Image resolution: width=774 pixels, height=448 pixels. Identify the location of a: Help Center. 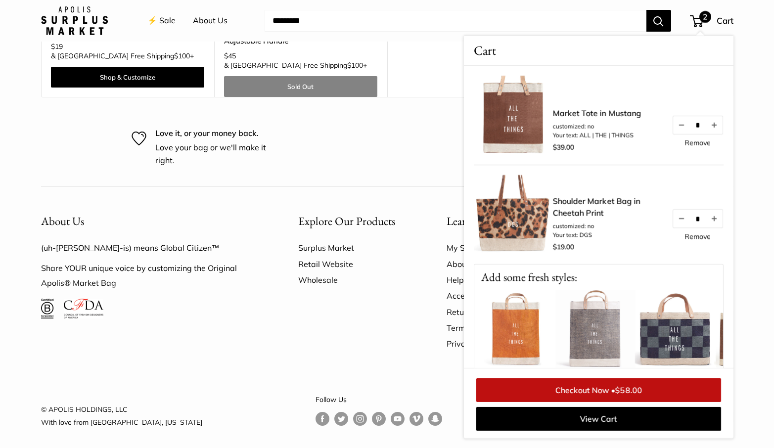
(504, 280).